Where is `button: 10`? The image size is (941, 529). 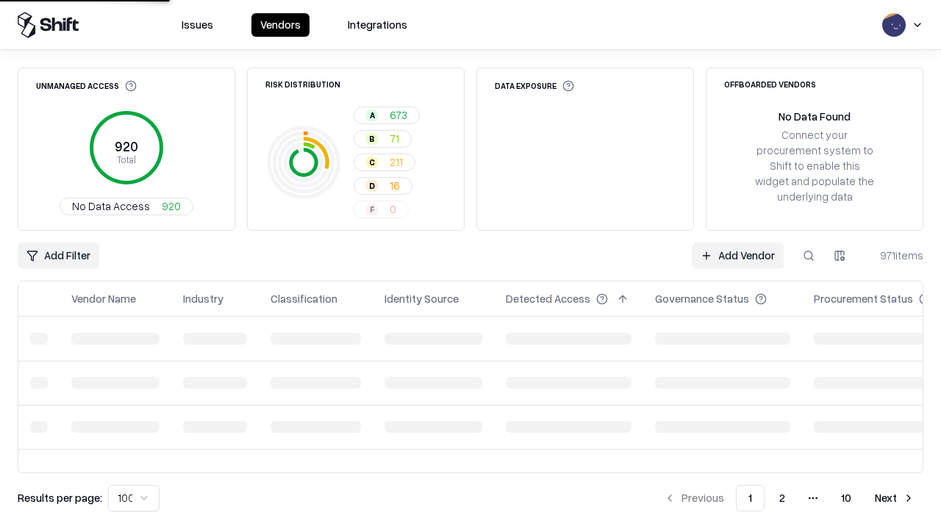 button: 10 is located at coordinates (846, 498).